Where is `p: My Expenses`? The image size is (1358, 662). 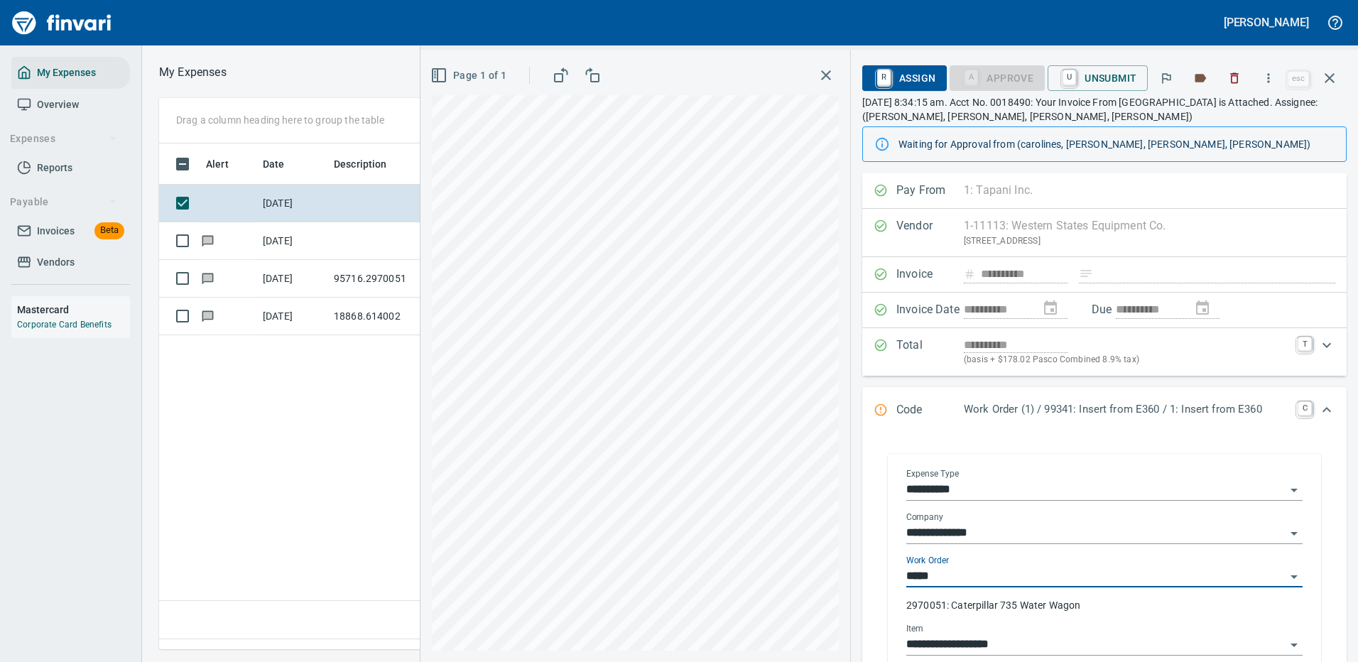 p: My Expenses is located at coordinates (192, 72).